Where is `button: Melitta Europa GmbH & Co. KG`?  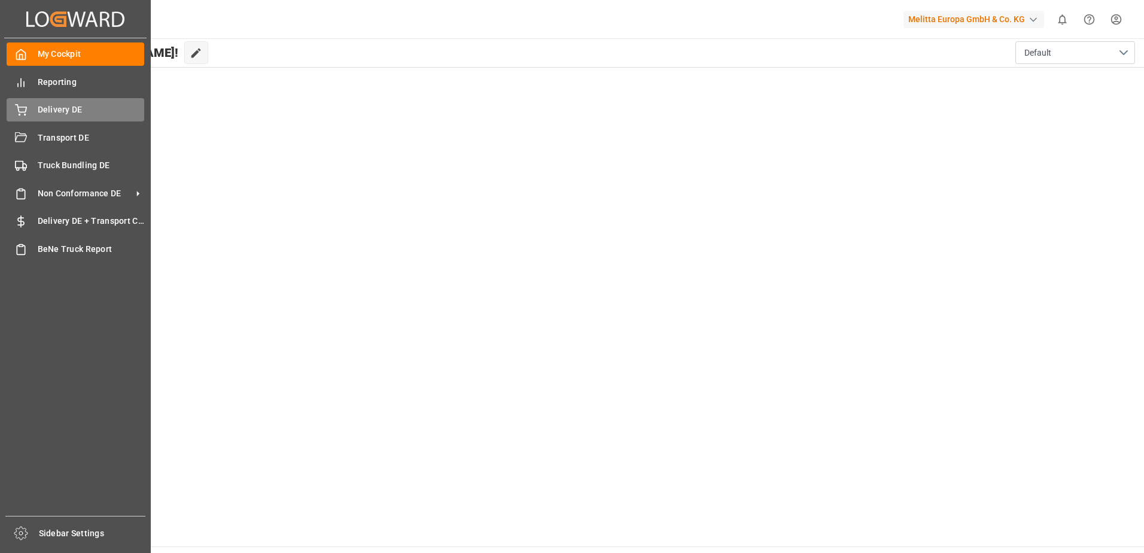 button: Melitta Europa GmbH & Co. KG is located at coordinates (976, 19).